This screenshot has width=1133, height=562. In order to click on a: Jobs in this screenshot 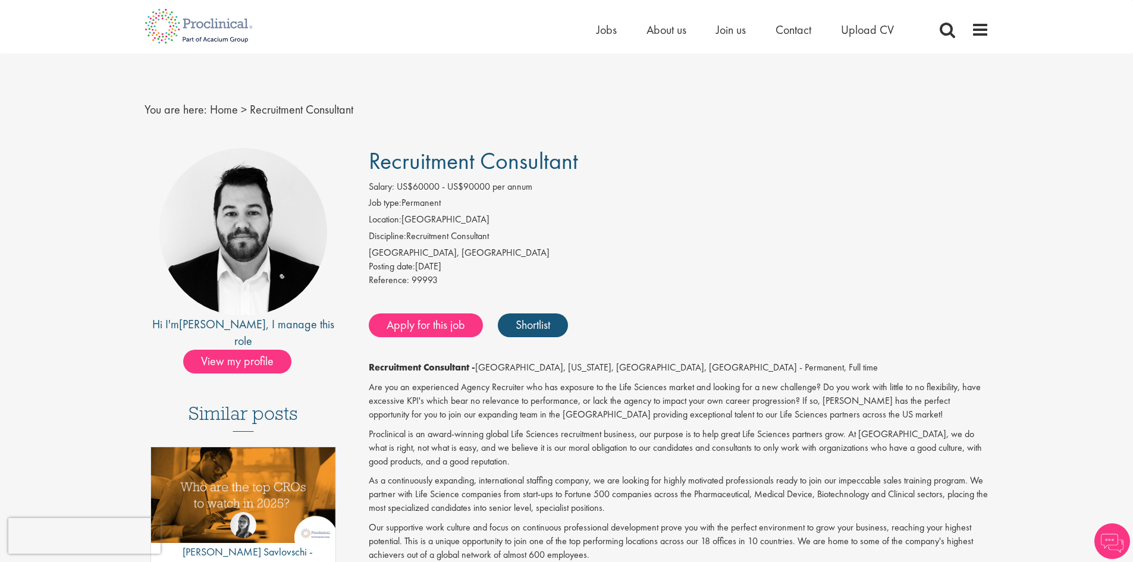, I will do `click(607, 30)`.